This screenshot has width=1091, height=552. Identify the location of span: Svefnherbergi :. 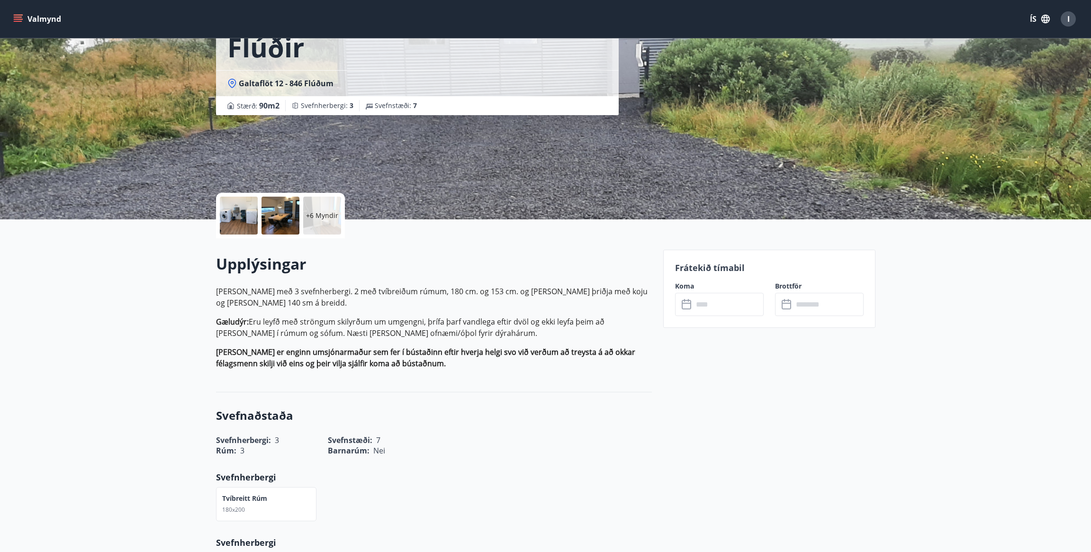
(327, 106).